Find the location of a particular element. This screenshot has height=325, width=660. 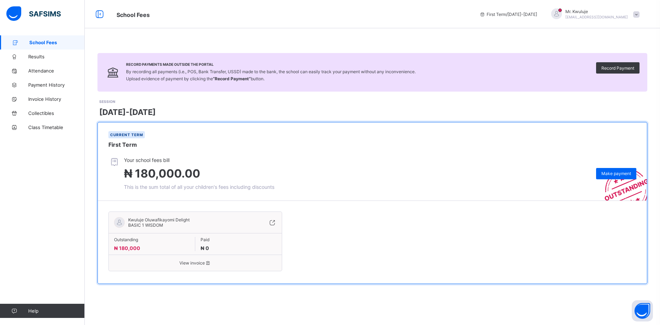

button: Open asap is located at coordinates (643, 311).